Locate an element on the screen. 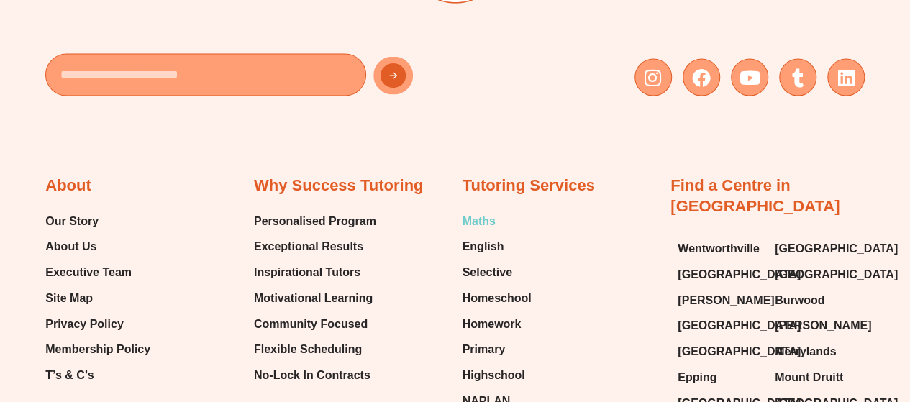 Image resolution: width=910 pixels, height=402 pixels. a: Privacy Policy is located at coordinates (98, 325).